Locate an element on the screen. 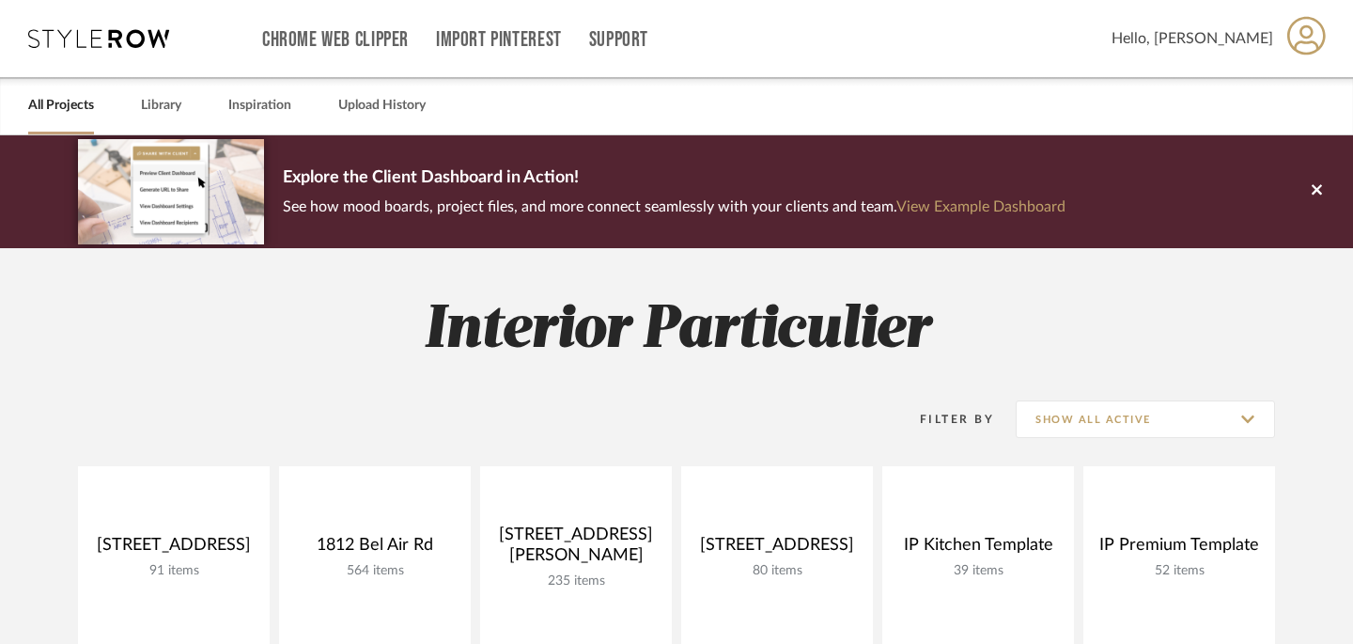 The image size is (1353, 644). img: d5d033c5-7b12-40c2-a960-1ecee1989c38.png is located at coordinates (171, 191).